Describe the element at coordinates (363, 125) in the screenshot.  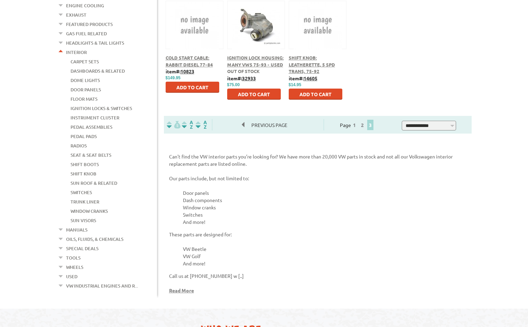
I see `a: 2` at that location.